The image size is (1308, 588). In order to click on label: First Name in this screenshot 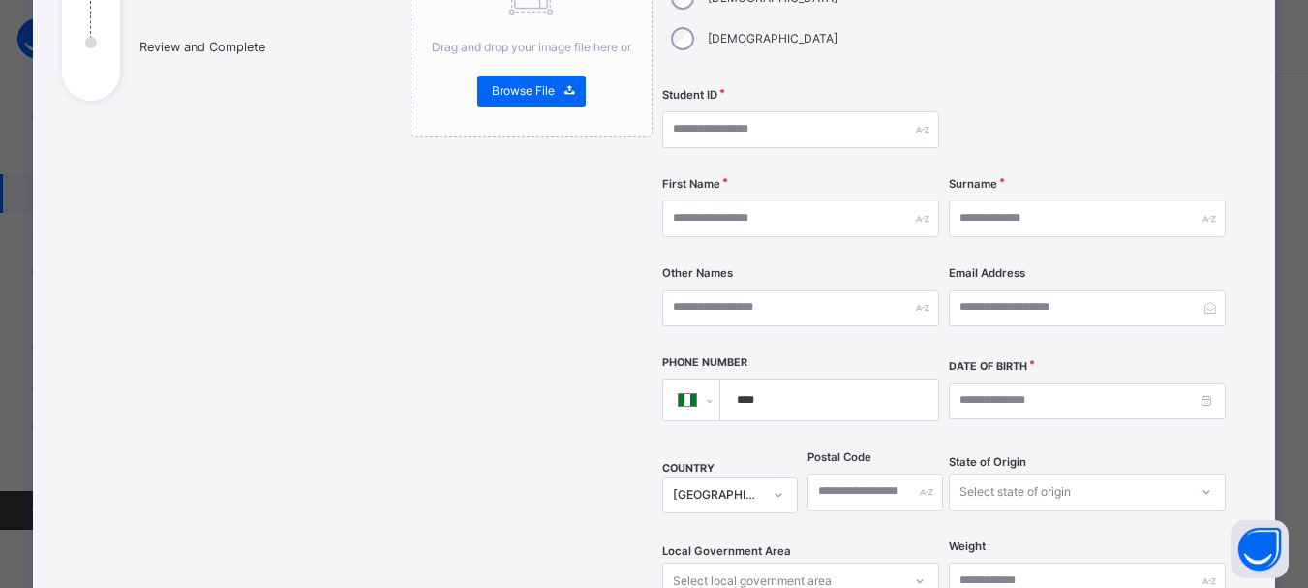, I will do `click(691, 184)`.